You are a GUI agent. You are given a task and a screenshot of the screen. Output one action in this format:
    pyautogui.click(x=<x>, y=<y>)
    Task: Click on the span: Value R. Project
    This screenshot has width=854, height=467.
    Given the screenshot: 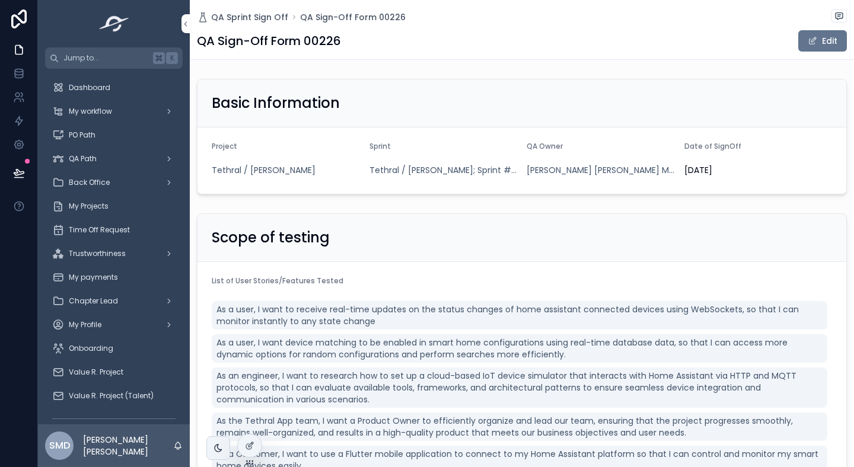 What is the action you would take?
    pyautogui.click(x=96, y=372)
    